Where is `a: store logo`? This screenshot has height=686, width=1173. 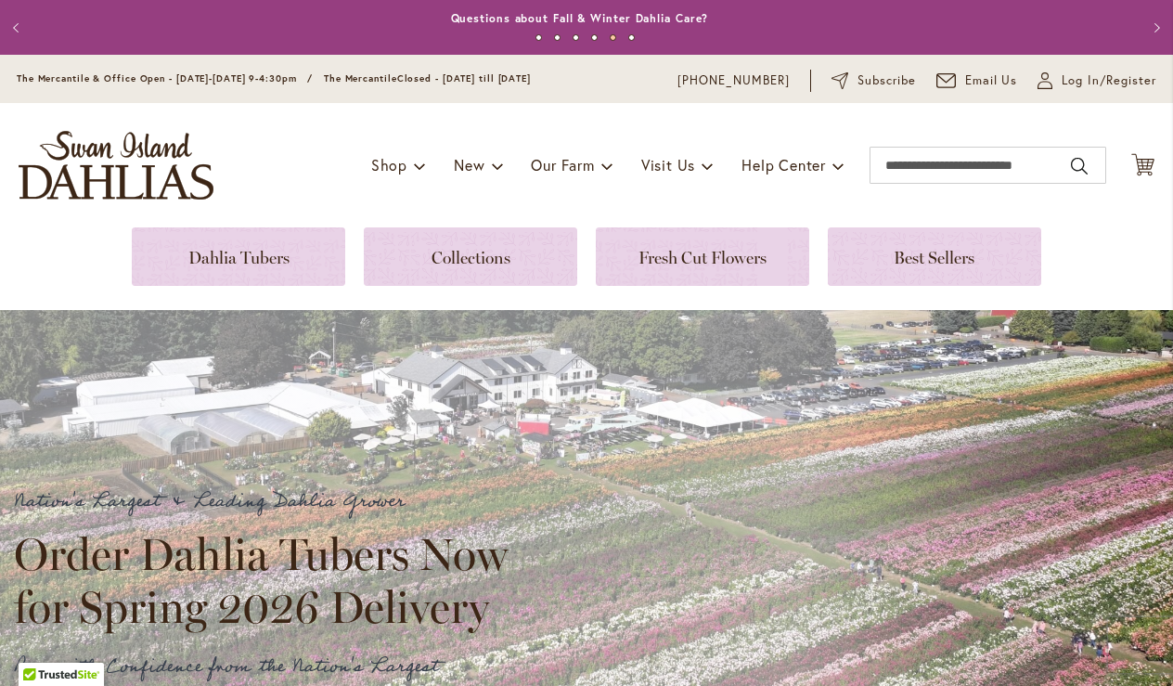 a: store logo is located at coordinates (116, 165).